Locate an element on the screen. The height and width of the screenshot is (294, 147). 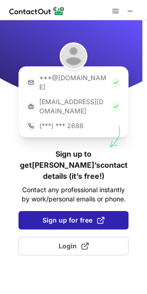
button: Login is located at coordinates (73, 246).